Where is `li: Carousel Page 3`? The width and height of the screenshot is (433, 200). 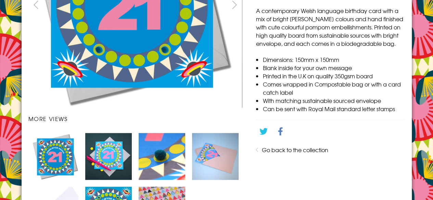
li: Carousel Page 3 is located at coordinates (162, 157).